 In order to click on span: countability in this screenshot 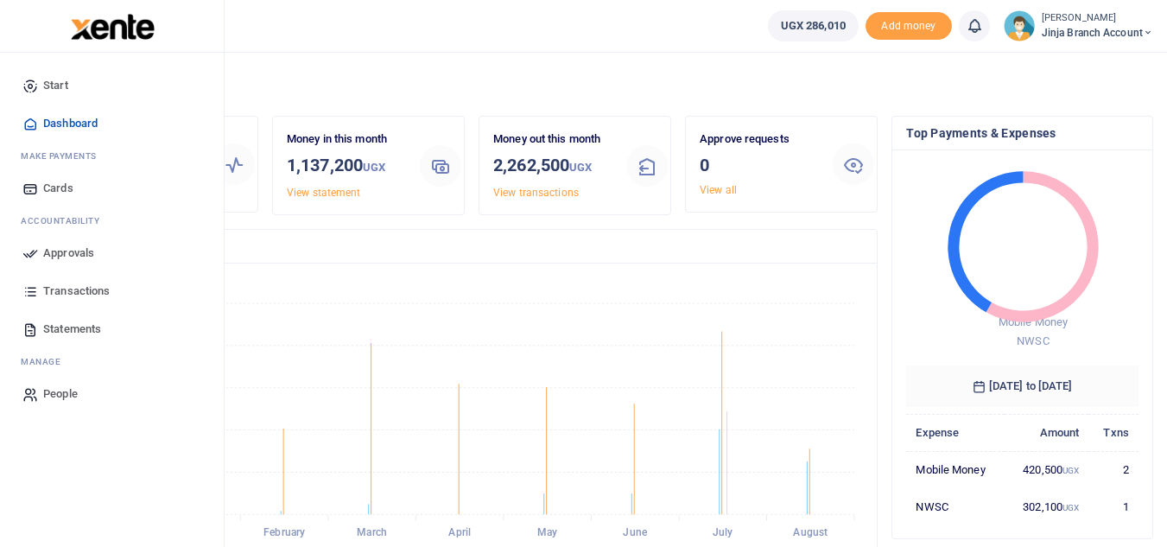, I will do `click(67, 220)`.